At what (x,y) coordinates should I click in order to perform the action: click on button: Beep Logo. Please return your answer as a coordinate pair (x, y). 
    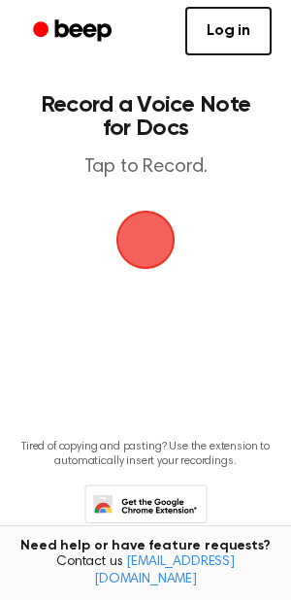
    Looking at the image, I should click on (146, 240).